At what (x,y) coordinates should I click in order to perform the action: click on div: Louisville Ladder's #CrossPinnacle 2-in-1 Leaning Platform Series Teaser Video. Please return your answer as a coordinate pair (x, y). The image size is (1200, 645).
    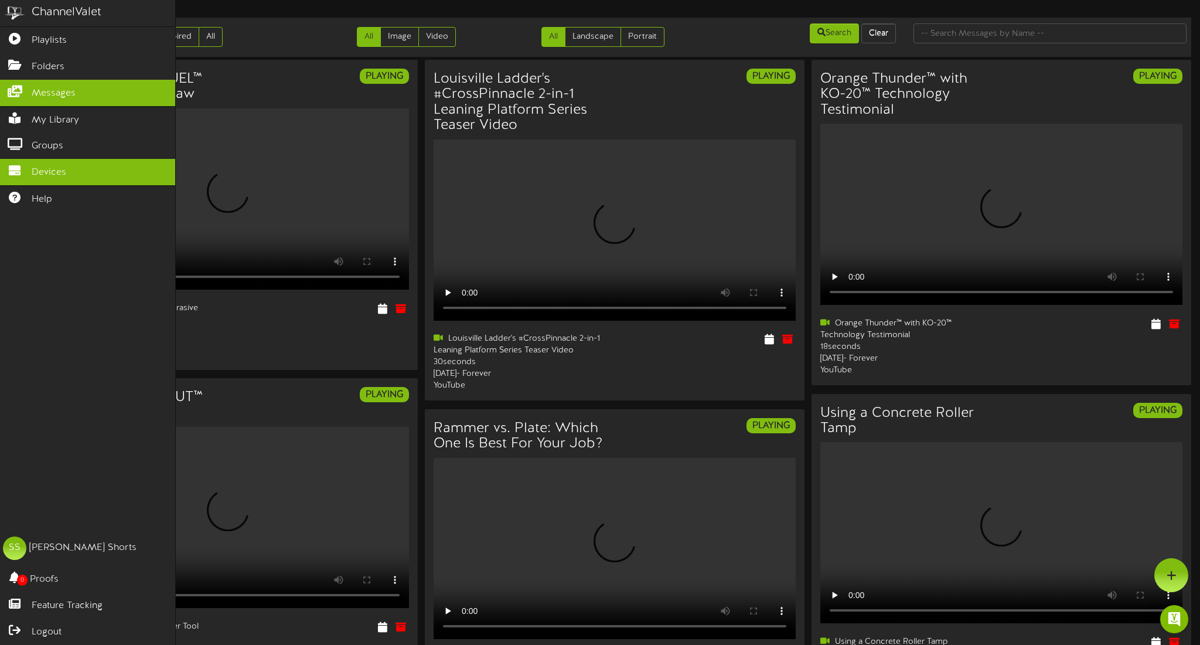
    Looking at the image, I should click on (520, 345).